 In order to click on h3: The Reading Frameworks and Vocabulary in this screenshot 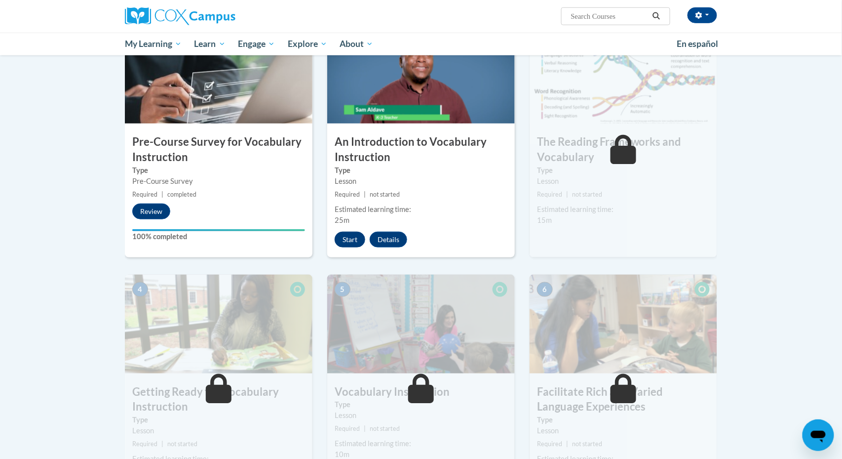, I will do `click(624, 150)`.